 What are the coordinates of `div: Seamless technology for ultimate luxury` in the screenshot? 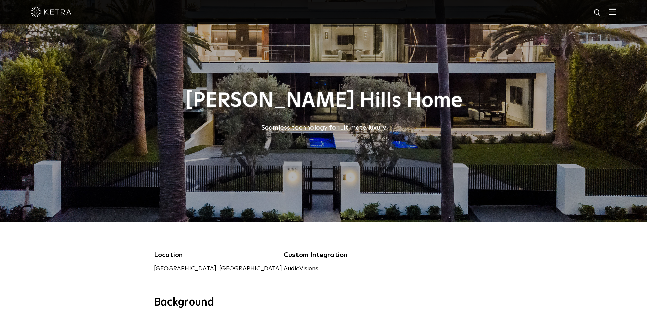 It's located at (323, 128).